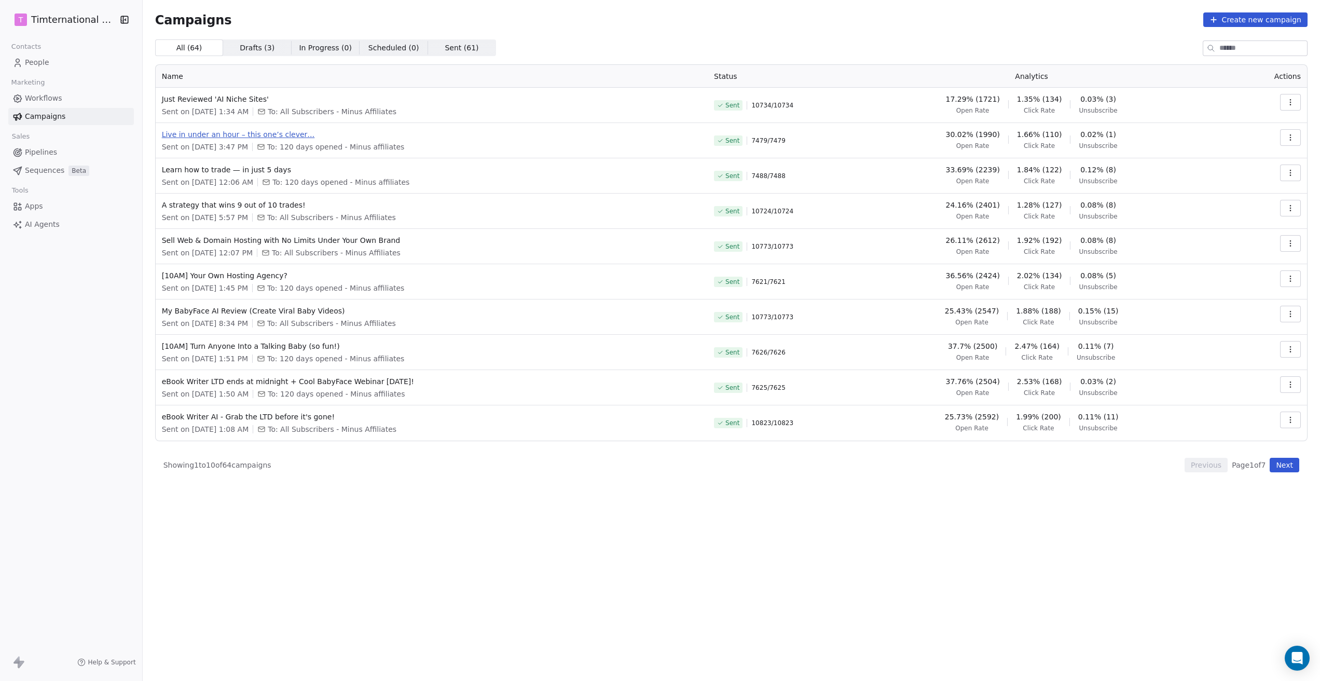 The height and width of the screenshot is (681, 1320). I want to click on span: 25.73% (2592), so click(972, 417).